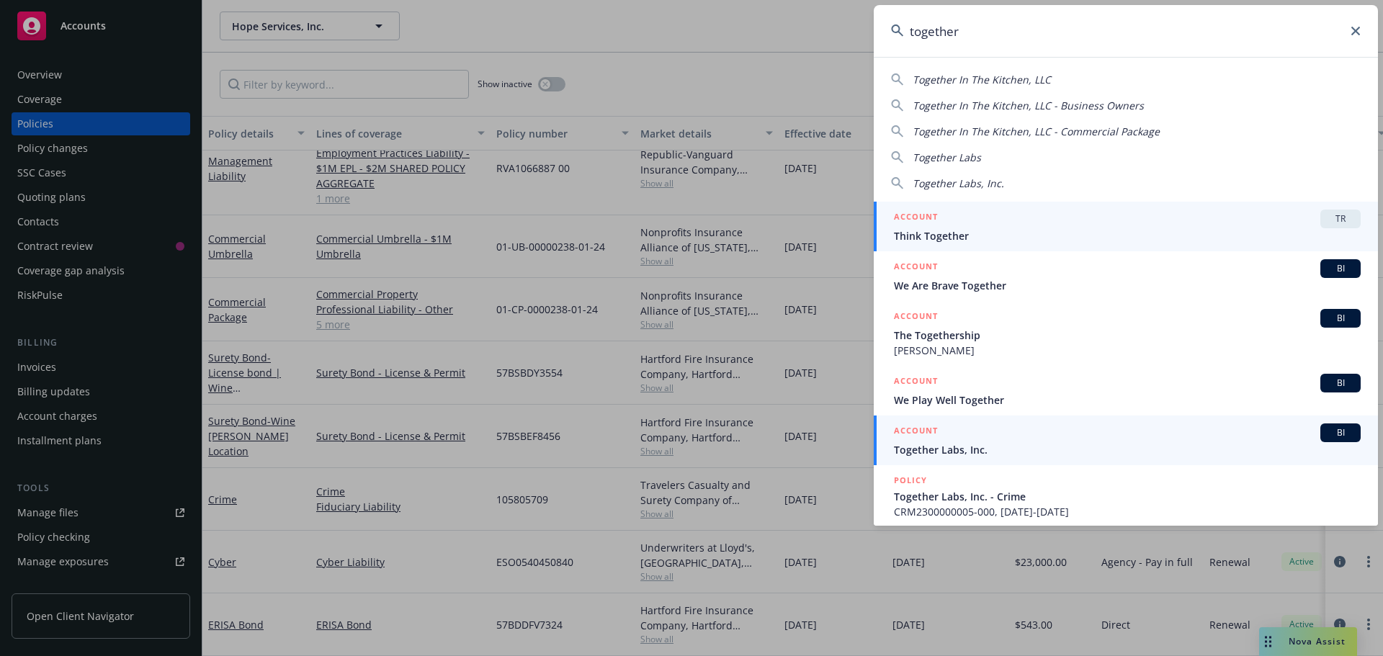 The height and width of the screenshot is (656, 1383). I want to click on span: Together Labs, so click(946, 157).